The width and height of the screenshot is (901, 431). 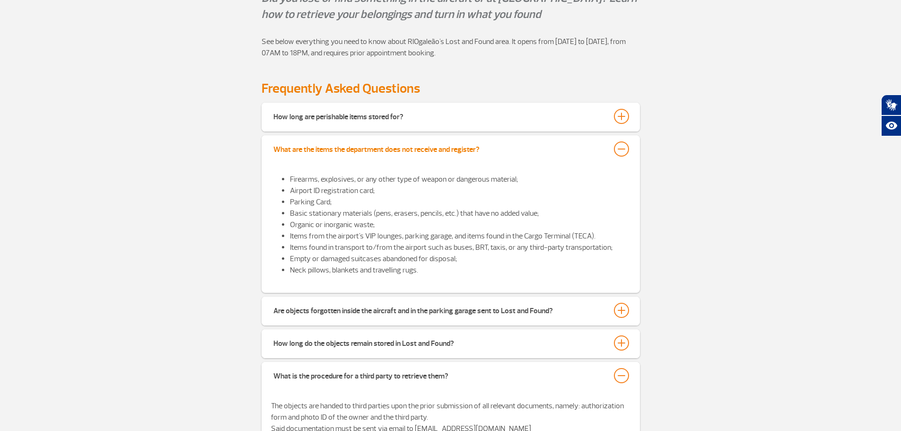 I want to click on li: Organic or inorganic waste;, so click(x=460, y=225).